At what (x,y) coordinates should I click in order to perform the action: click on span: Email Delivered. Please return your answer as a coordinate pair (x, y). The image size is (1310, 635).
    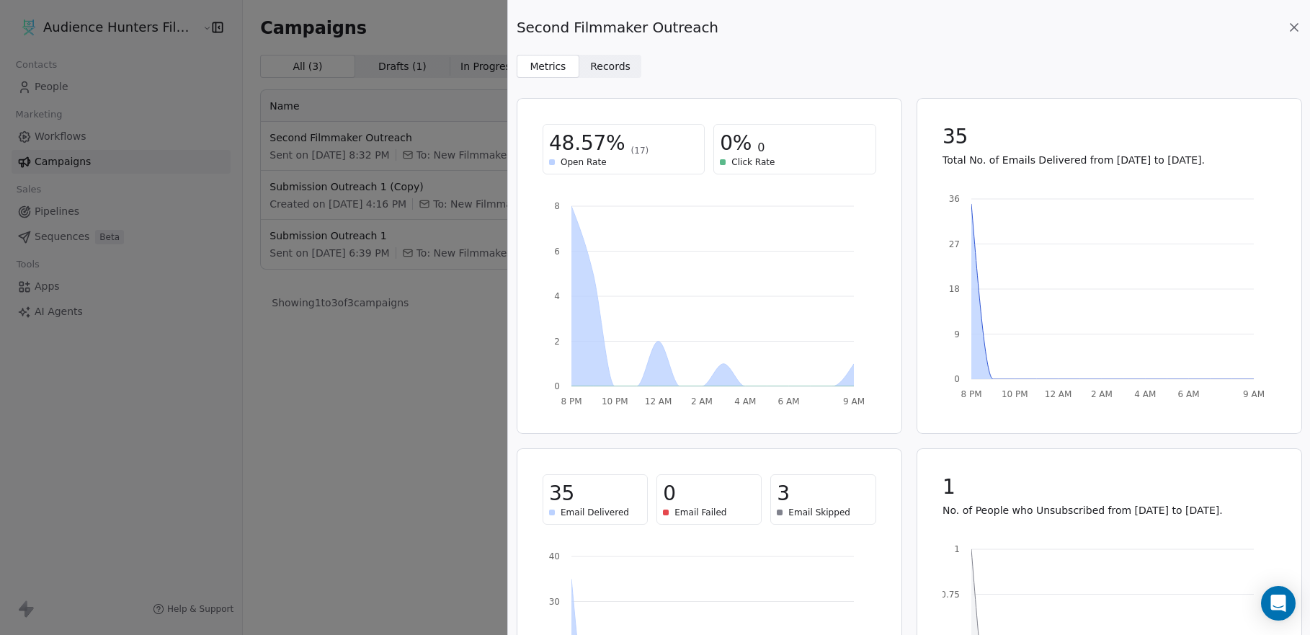
    Looking at the image, I should click on (594, 512).